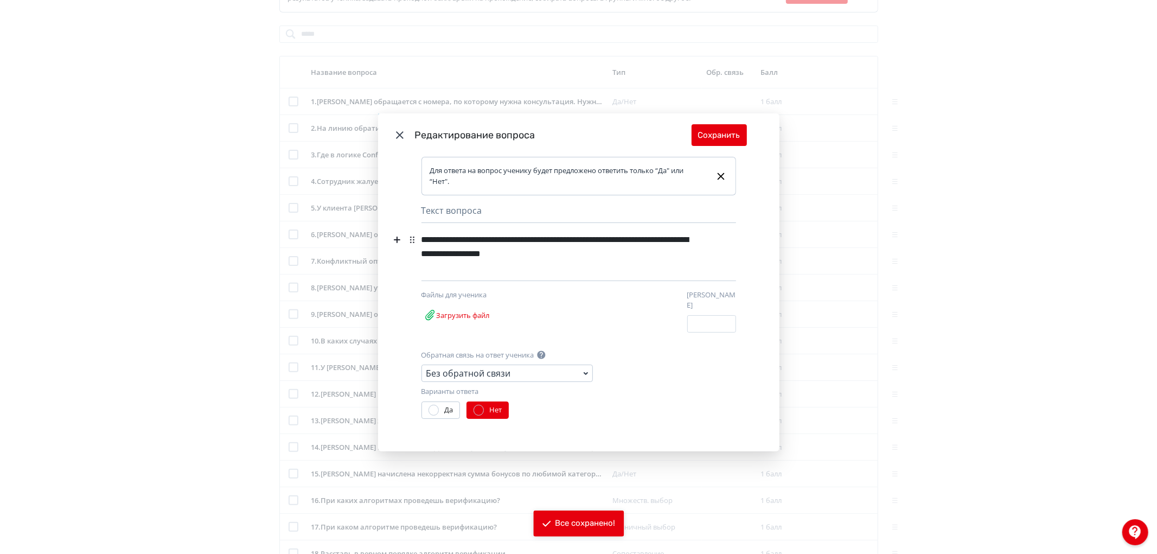 This screenshot has width=1157, height=554. I want to click on label: Обратная связь на ответ ученика, so click(478, 355).